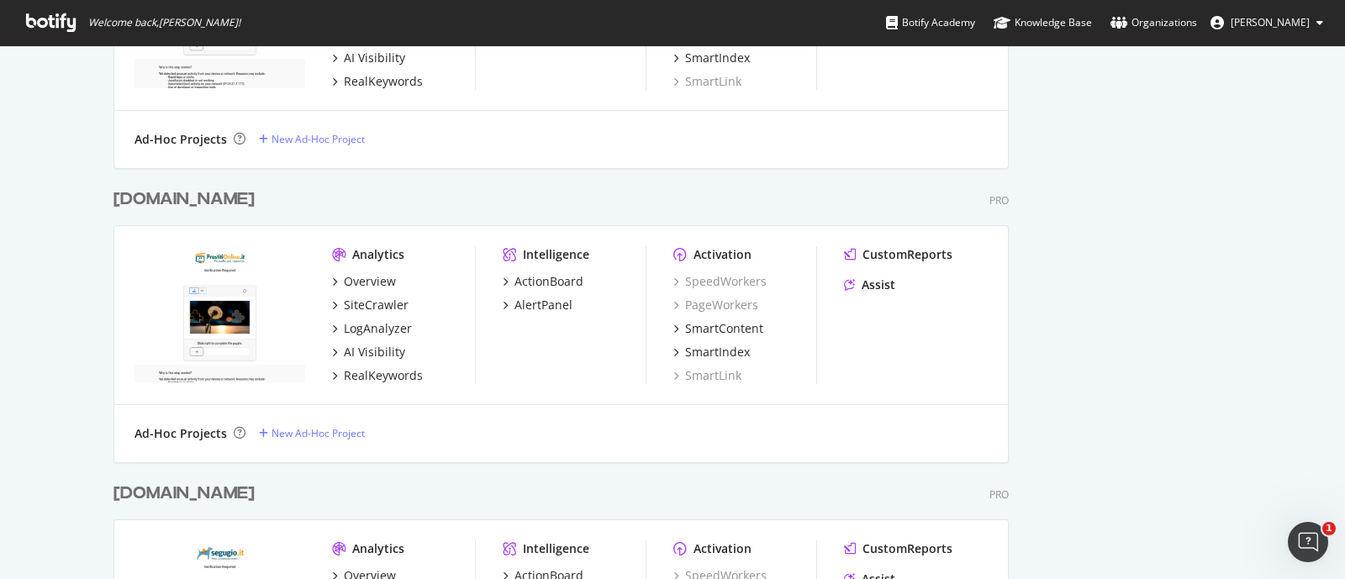 The image size is (1345, 579). I want to click on div: LogAnalyzer, so click(377, 329).